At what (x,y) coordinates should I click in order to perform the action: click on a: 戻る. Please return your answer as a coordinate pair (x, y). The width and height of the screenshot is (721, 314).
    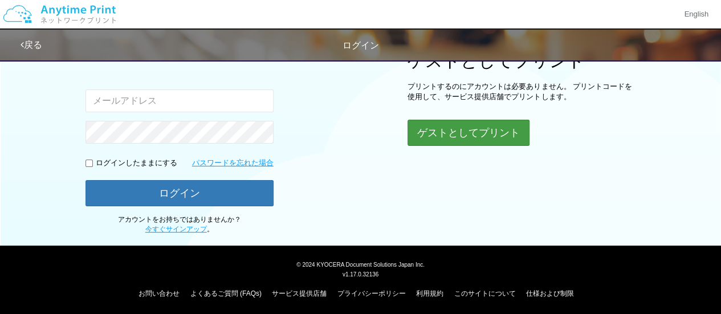
    Looking at the image, I should click on (31, 44).